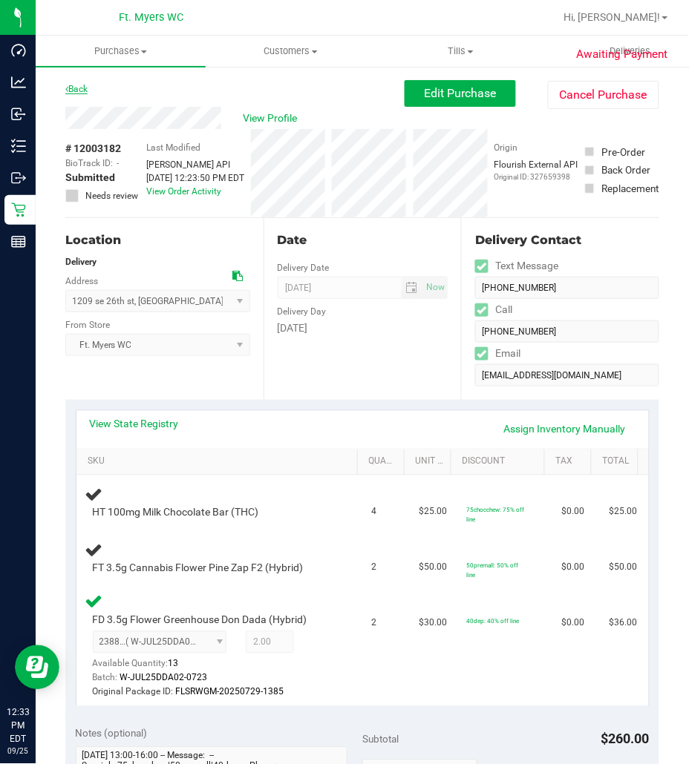  I want to click on label: Text Message, so click(517, 266).